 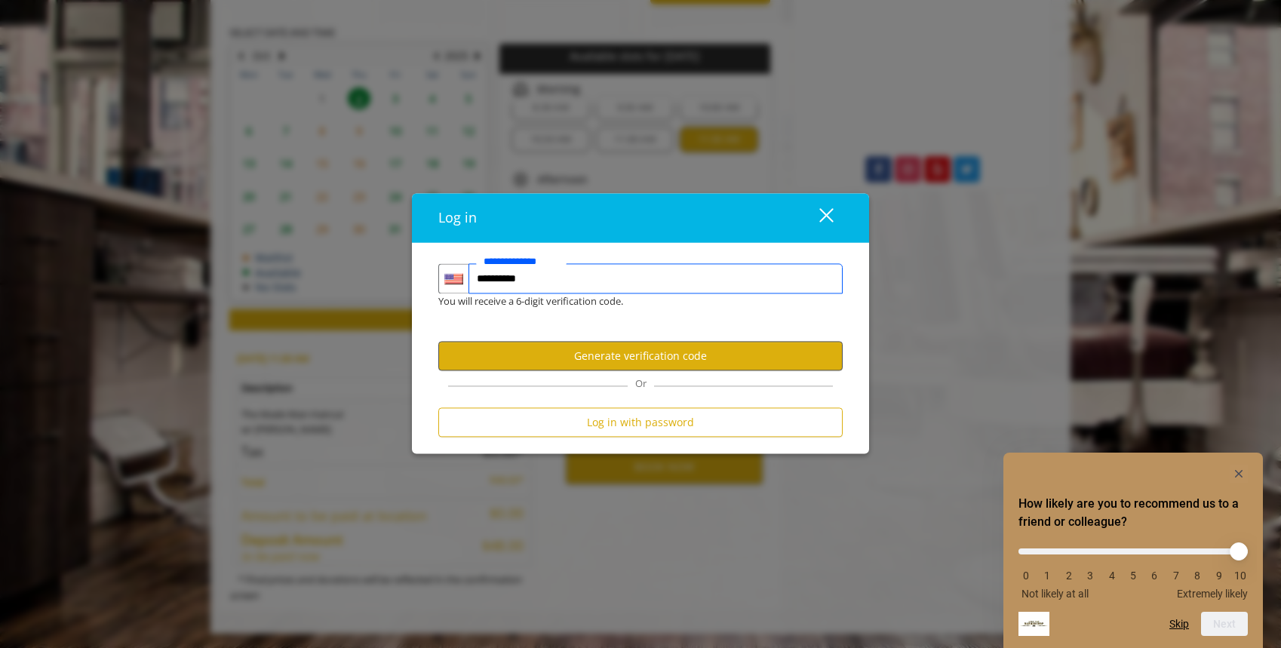 What do you see at coordinates (817, 218) in the screenshot?
I see `div: close dialog` at bounding box center [817, 218].